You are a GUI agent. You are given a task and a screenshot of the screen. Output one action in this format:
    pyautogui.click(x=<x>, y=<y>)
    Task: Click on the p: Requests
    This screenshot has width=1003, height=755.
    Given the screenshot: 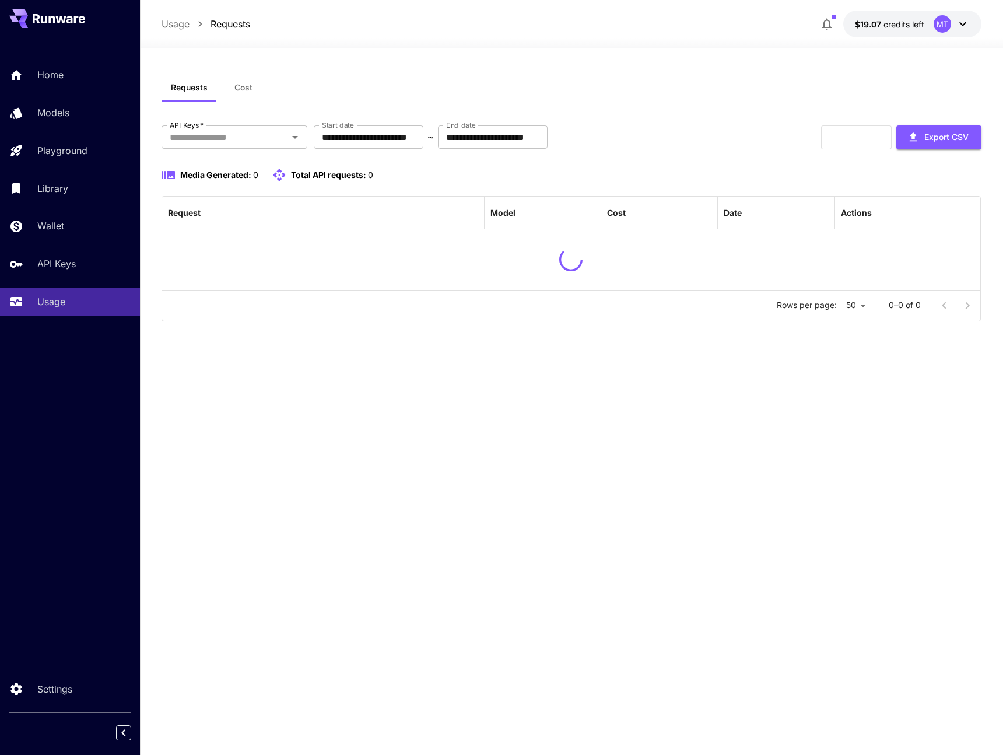 What is the action you would take?
    pyautogui.click(x=230, y=24)
    